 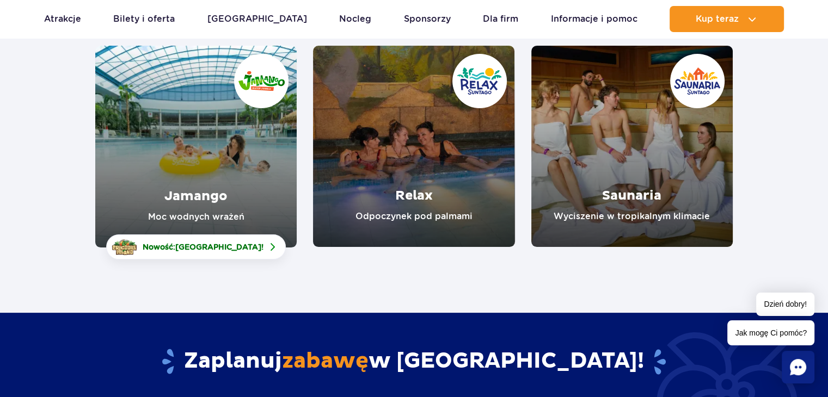 I want to click on a: Nocleg, so click(x=355, y=19).